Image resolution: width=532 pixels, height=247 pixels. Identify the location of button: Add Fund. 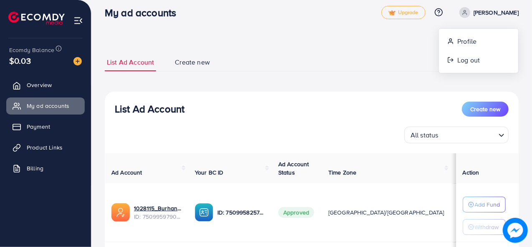
(484, 205).